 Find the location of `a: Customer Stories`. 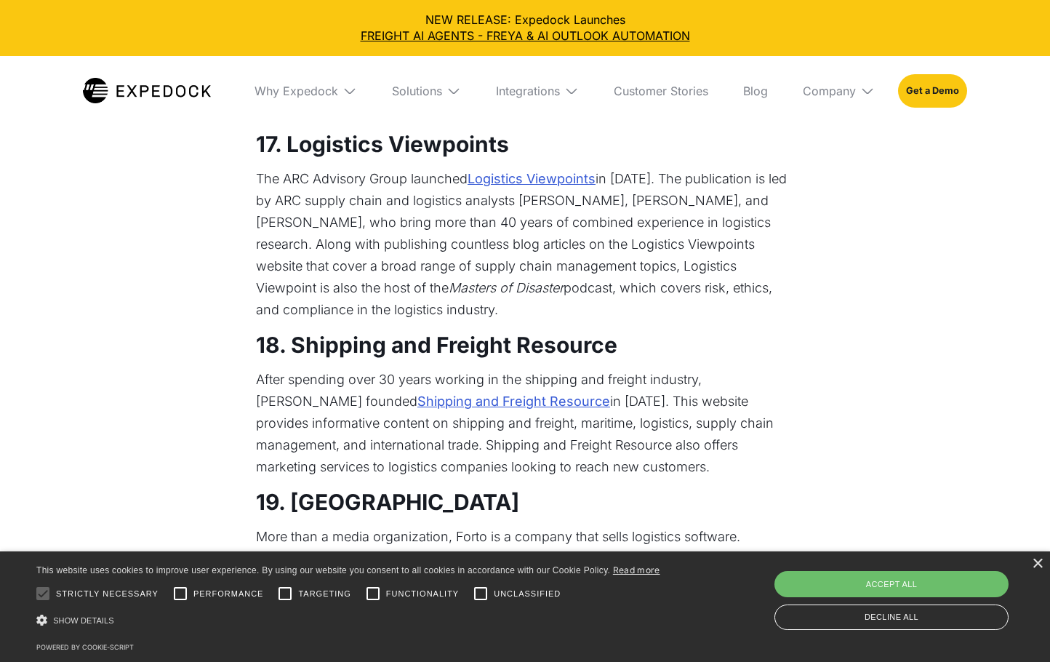

a: Customer Stories is located at coordinates (661, 91).